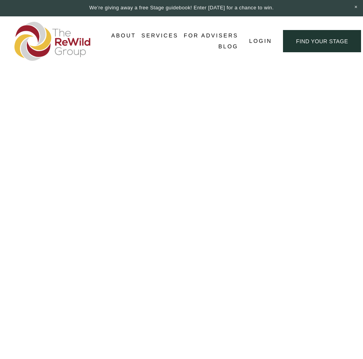 This screenshot has height=359, width=363. Describe the element at coordinates (228, 47) in the screenshot. I see `a: Blog` at that location.